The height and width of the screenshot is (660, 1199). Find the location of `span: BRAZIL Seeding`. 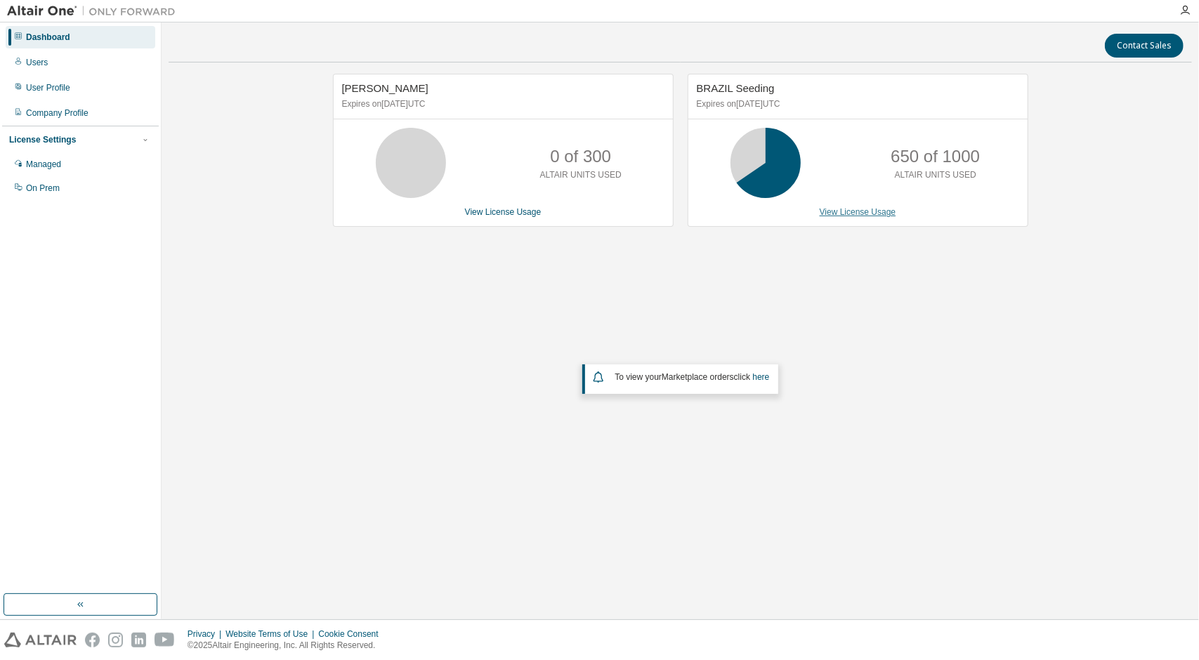

span: BRAZIL Seeding is located at coordinates (736, 88).